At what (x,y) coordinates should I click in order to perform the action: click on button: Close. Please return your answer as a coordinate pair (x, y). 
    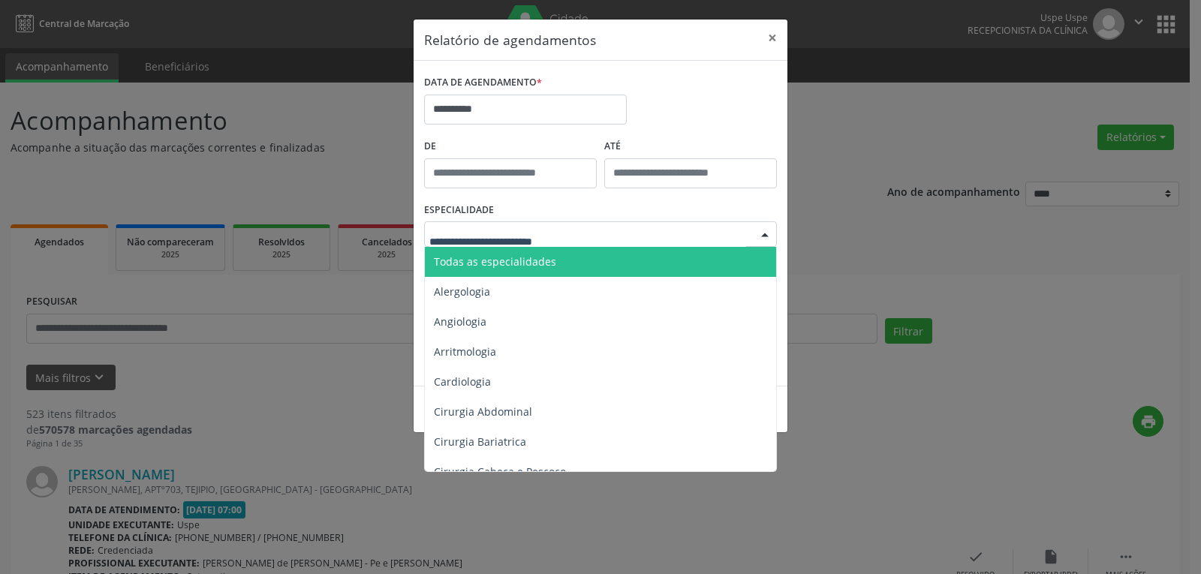
    Looking at the image, I should click on (773, 38).